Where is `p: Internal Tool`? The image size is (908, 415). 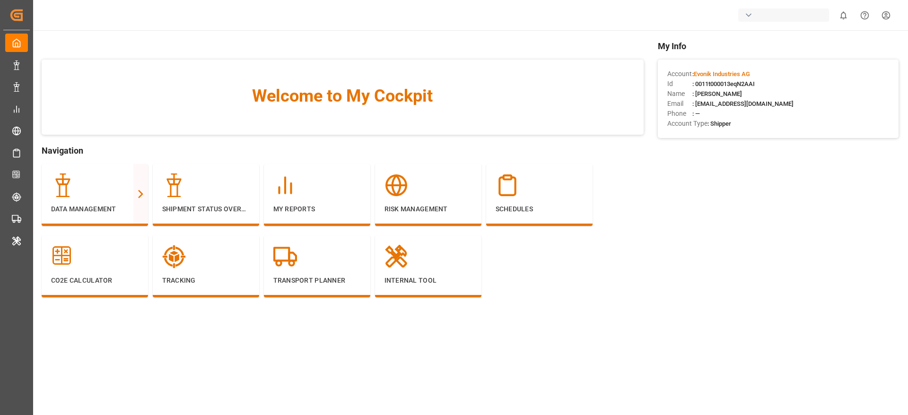
p: Internal Tool is located at coordinates (428, 280).